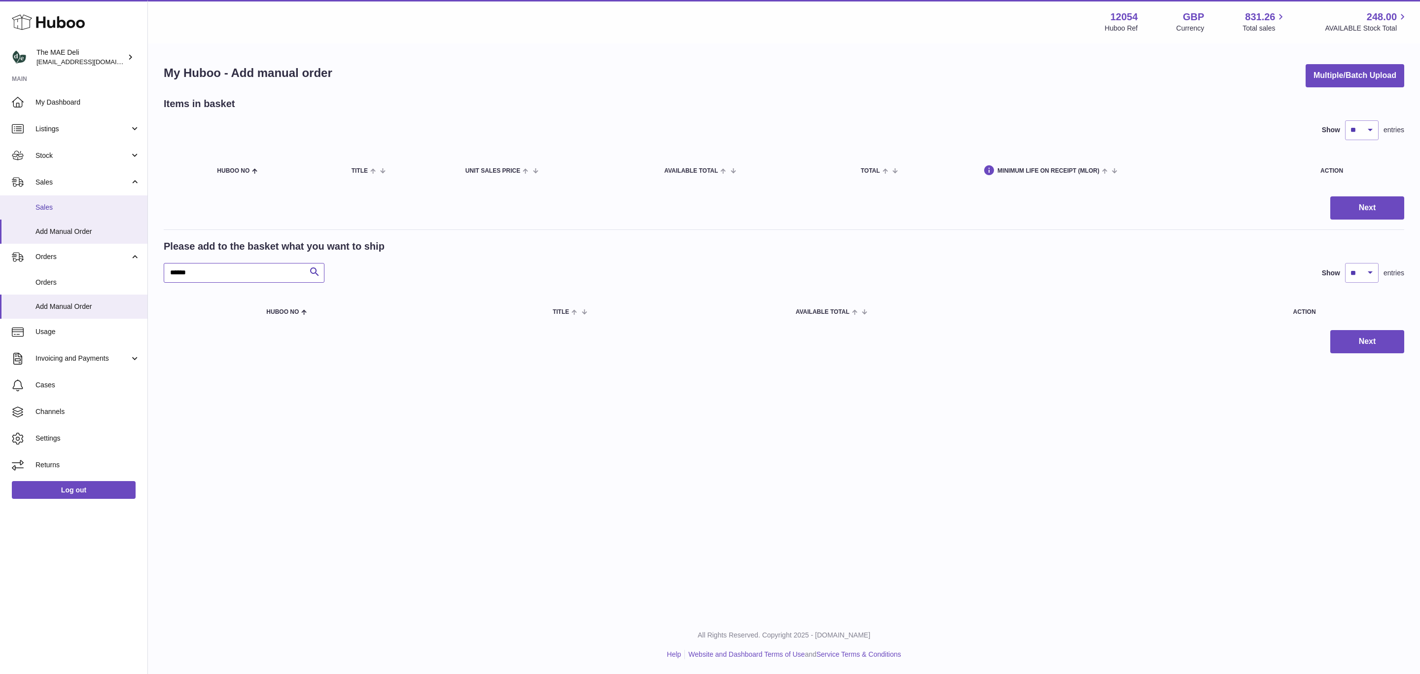 This screenshot has height=674, width=1420. Describe the element at coordinates (746, 654) in the screenshot. I see `a: Website and Dashboard Terms of Use` at that location.